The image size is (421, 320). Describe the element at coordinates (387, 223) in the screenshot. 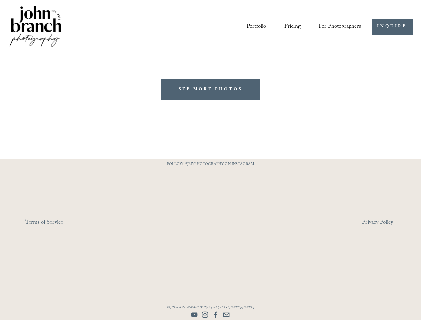

I see `a: Privacy Policy` at that location.